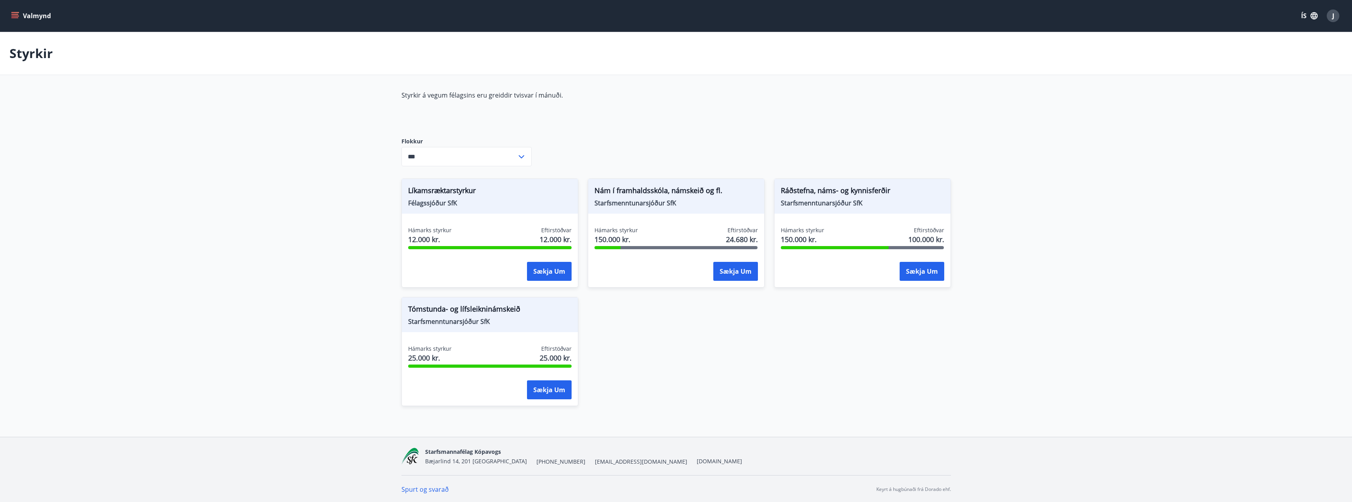  Describe the element at coordinates (913, 489) in the screenshot. I see `p: Keyrt á hugbúnaði frá Dorado ehf.` at that location.